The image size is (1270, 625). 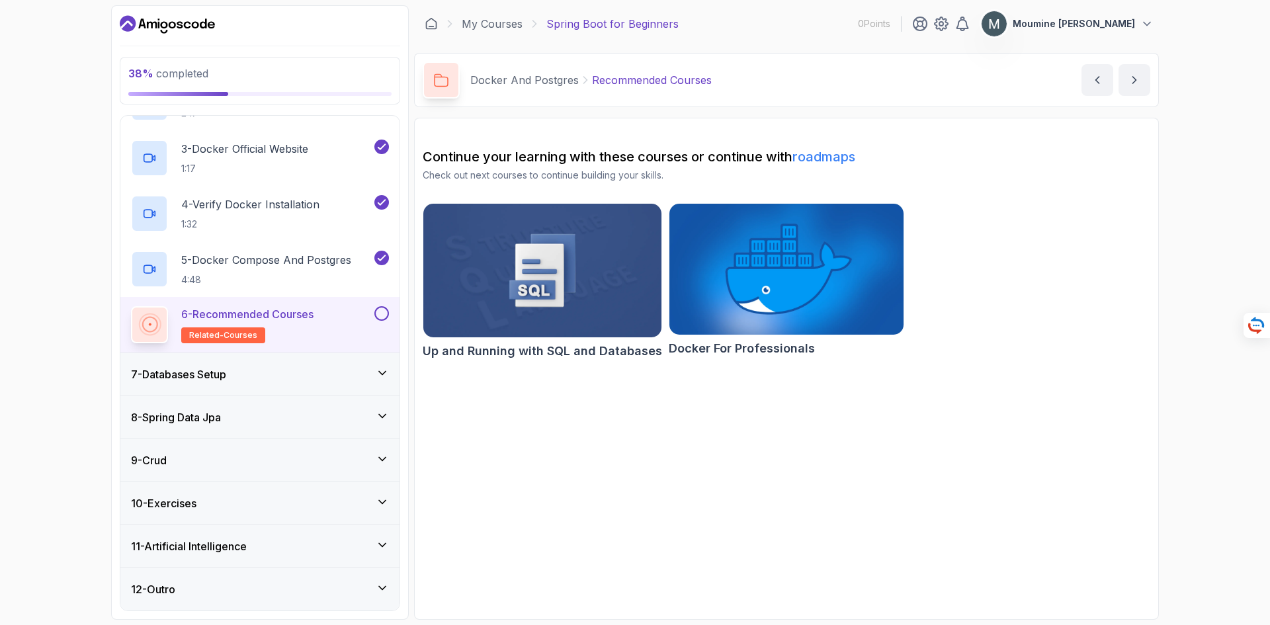 What do you see at coordinates (247, 314) in the screenshot?
I see `p: 6 - Recommended Courses` at bounding box center [247, 314].